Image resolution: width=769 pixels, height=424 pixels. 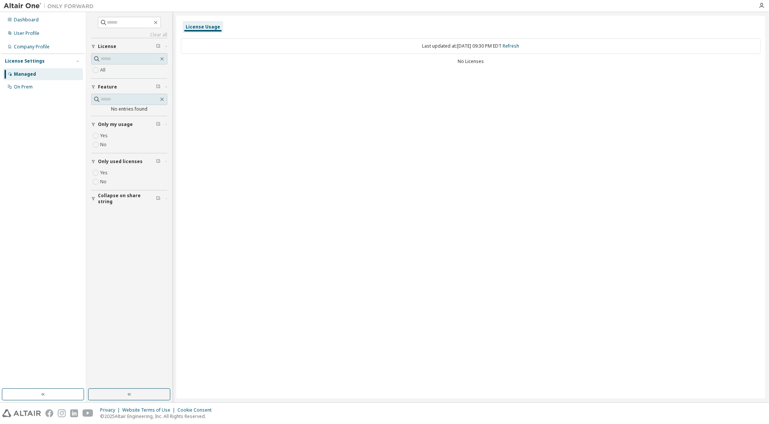 I want to click on div: License Usage, so click(x=203, y=27).